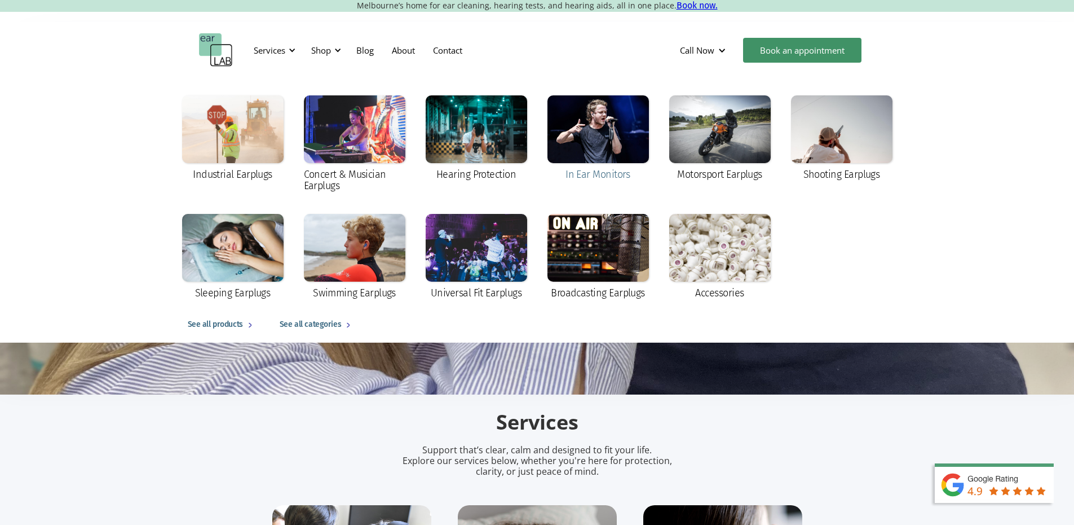 The height and width of the screenshot is (525, 1074). What do you see at coordinates (476, 293) in the screenshot?
I see `div: Universal Fit Earplugs` at bounding box center [476, 293].